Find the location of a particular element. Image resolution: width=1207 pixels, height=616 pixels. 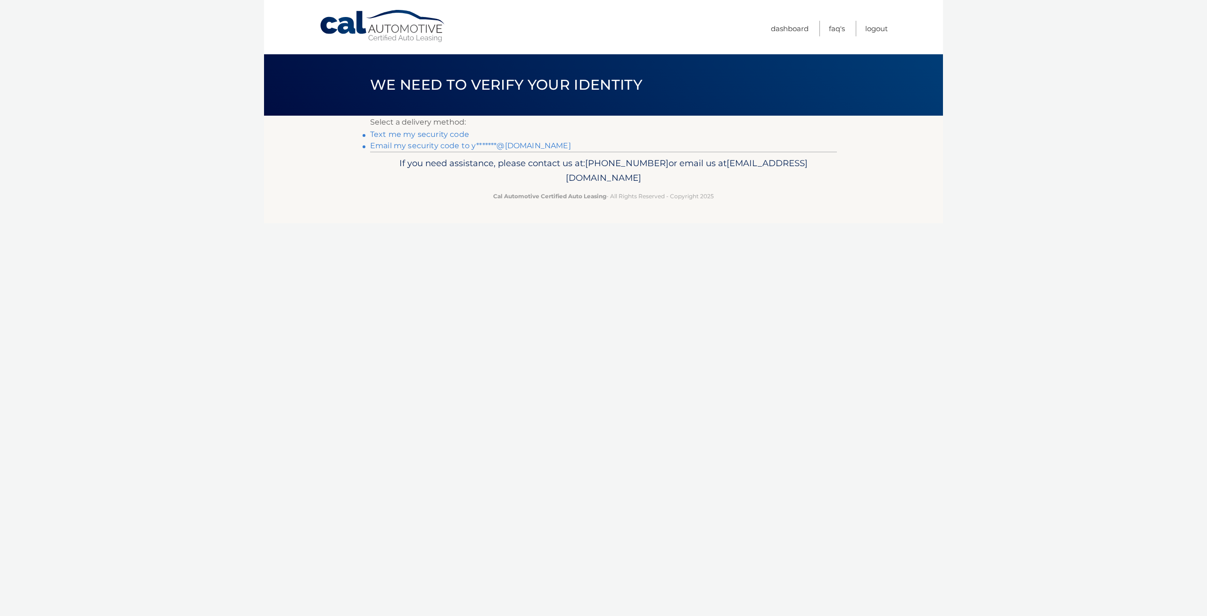

span: We need to verify your identity is located at coordinates (506, 84).